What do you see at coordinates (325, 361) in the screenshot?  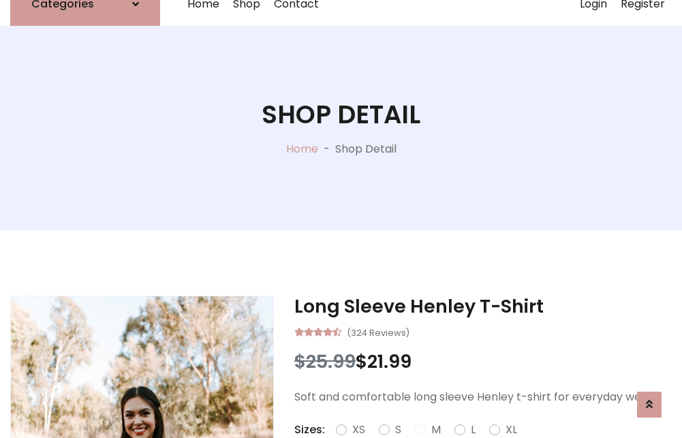 I see `span: $25.99` at bounding box center [325, 361].